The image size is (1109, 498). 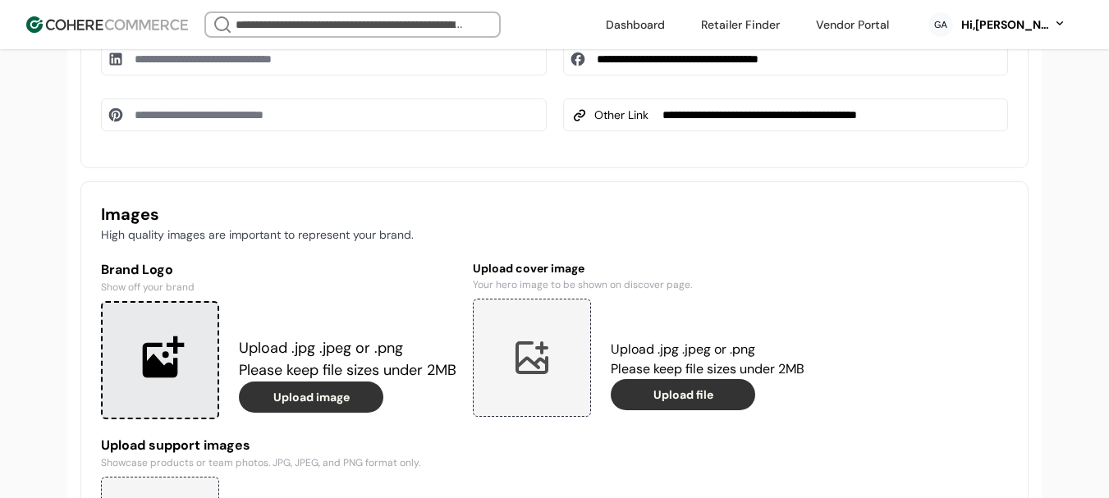 I want to click on img: Cohere Logo, so click(x=107, y=25).